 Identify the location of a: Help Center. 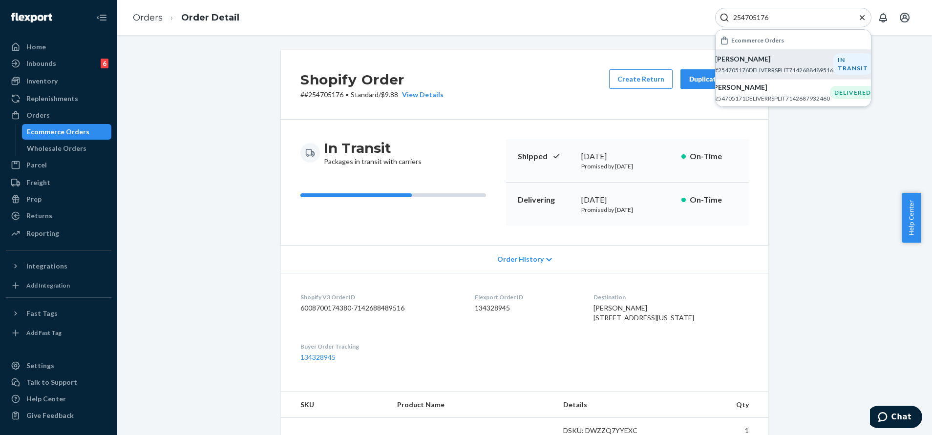
(59, 399).